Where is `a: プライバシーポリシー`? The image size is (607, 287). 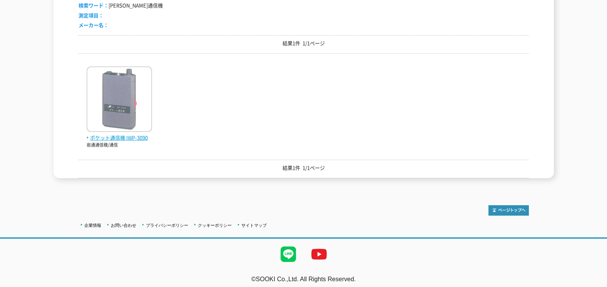
a: プライバシーポリシー is located at coordinates (167, 225).